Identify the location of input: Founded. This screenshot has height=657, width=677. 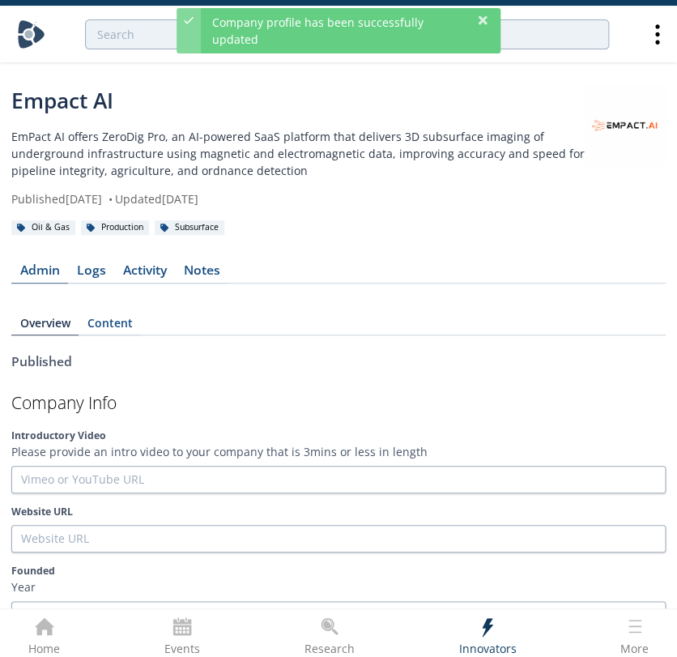
(338, 615).